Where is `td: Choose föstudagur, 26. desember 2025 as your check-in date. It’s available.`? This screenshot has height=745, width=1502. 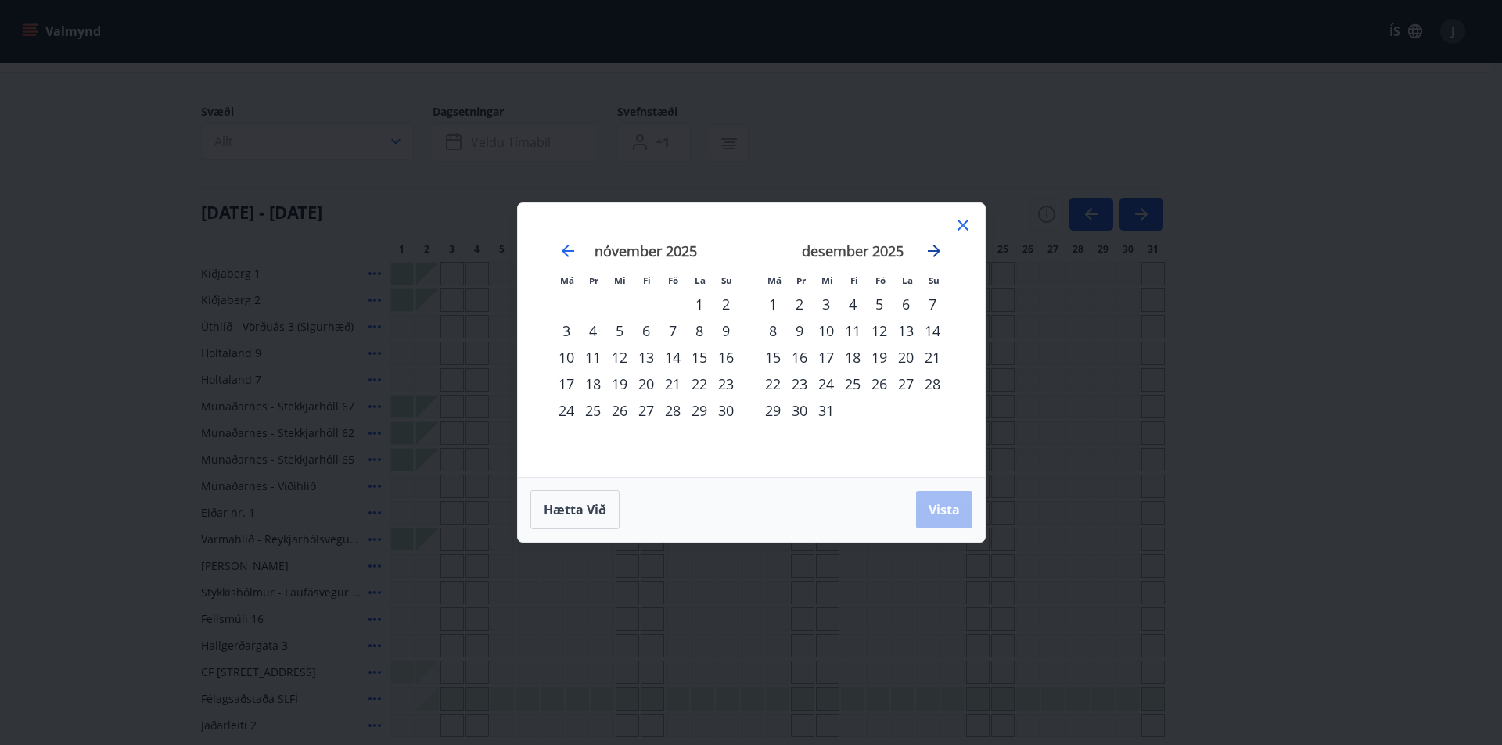
td: Choose föstudagur, 26. desember 2025 as your check-in date. It’s available. is located at coordinates (879, 384).